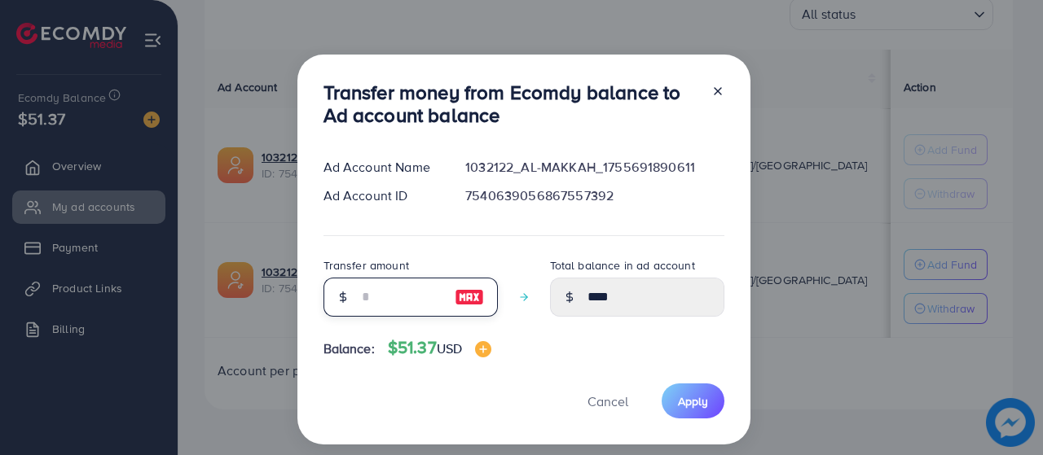 Image resolution: width=1043 pixels, height=455 pixels. What do you see at coordinates (693, 401) in the screenshot?
I see `button: Apply` at bounding box center [693, 401].